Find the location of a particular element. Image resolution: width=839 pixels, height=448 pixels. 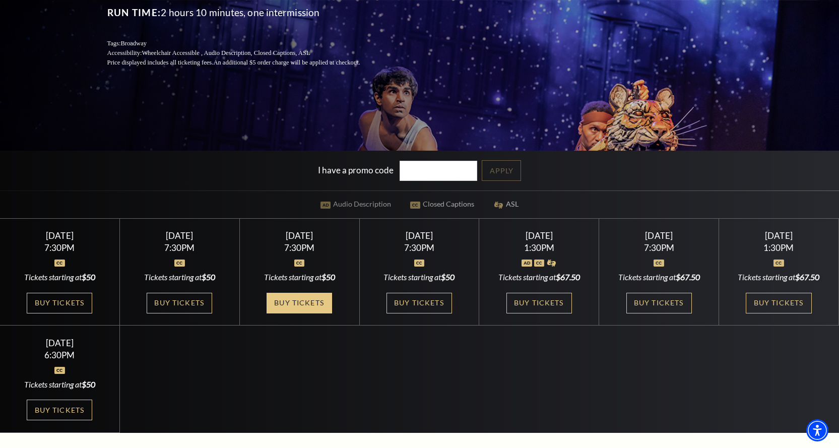

span: Run Time: is located at coordinates (134, 12).